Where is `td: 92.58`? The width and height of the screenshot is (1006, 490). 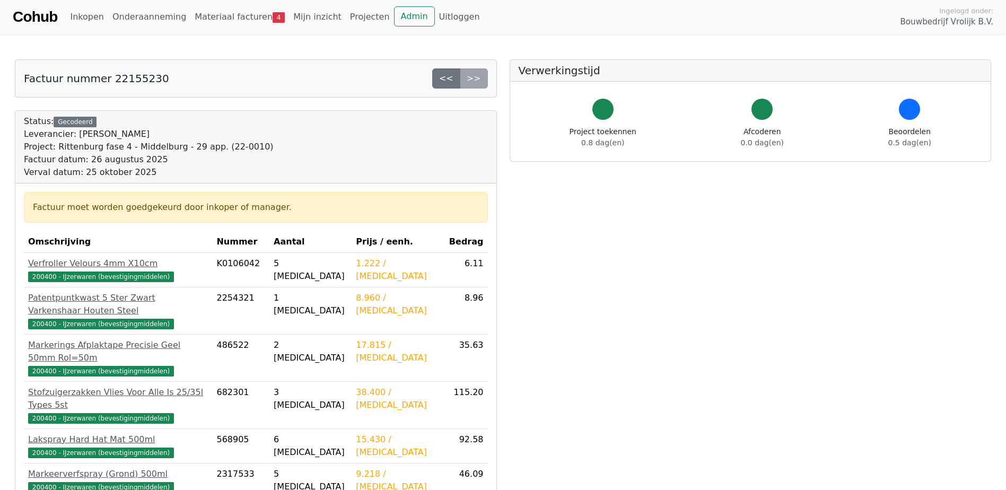
td: 92.58 is located at coordinates (466, 446).